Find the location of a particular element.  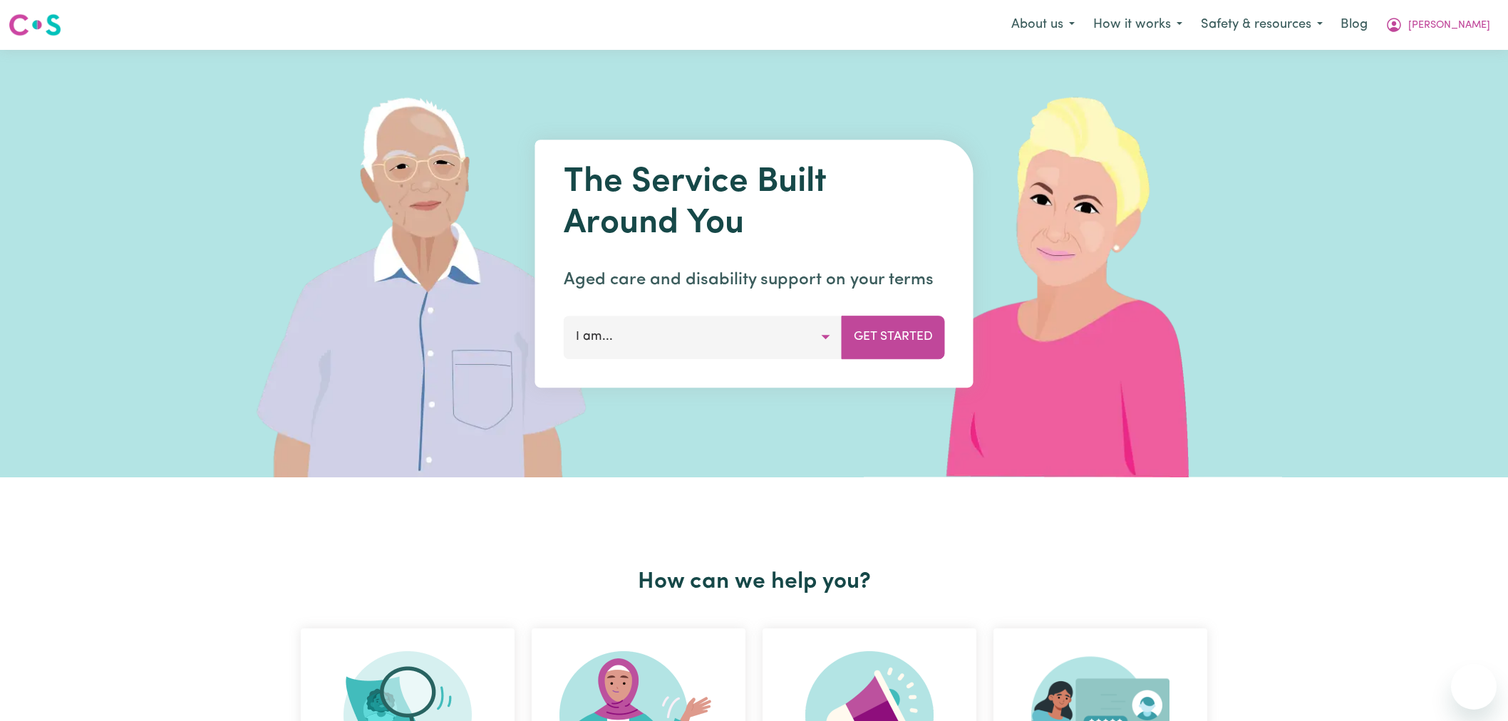

h2: How can we help you? is located at coordinates (754, 582).